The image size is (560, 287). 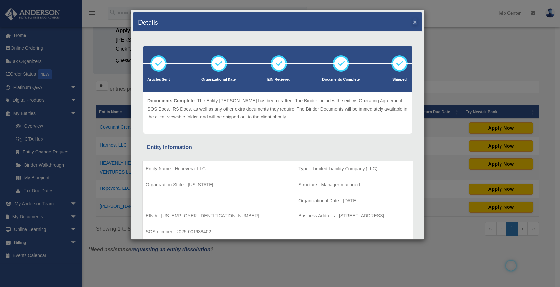 I want to click on h4: Details, so click(x=148, y=22).